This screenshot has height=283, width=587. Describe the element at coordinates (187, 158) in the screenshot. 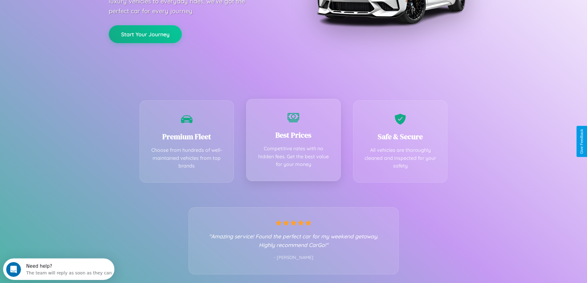

I see `p: Choose from hundreds of well-maintained vehicles from top brands` at that location.